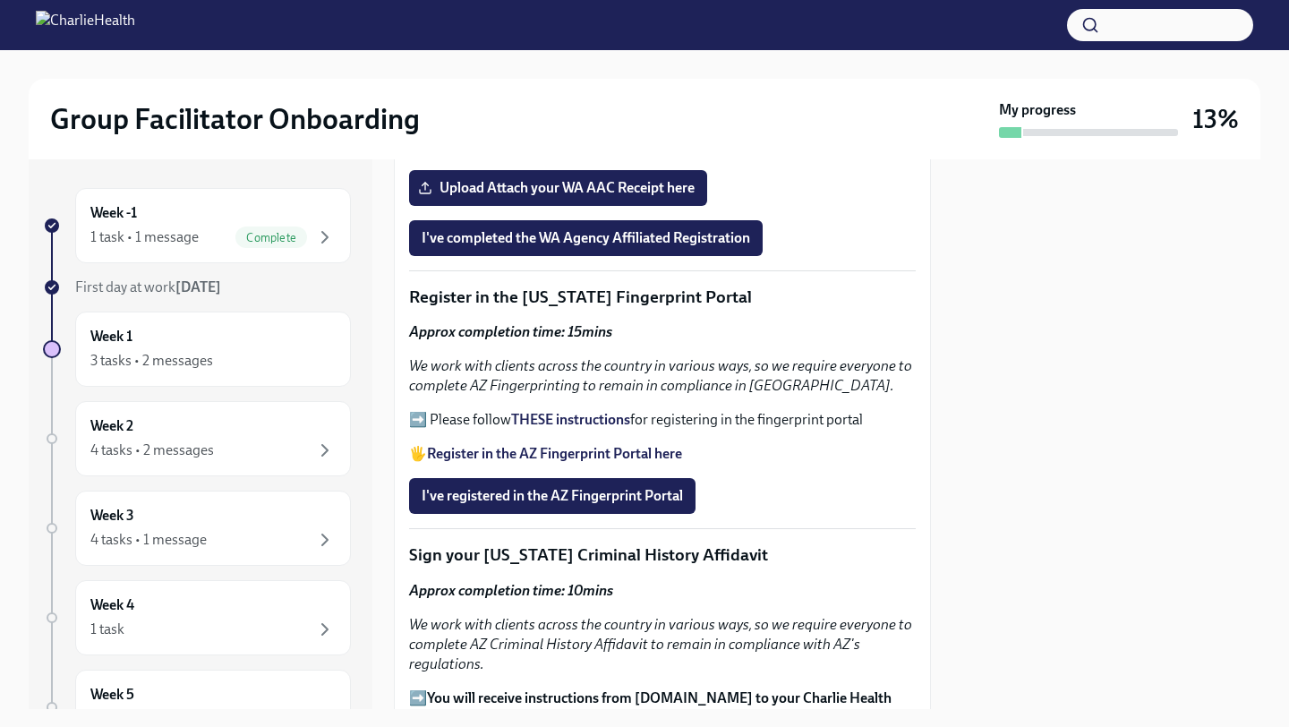 Image resolution: width=1289 pixels, height=727 pixels. Describe the element at coordinates (558, 188) in the screenshot. I see `span: Upload Attach your WA AAC Receipt here` at that location.